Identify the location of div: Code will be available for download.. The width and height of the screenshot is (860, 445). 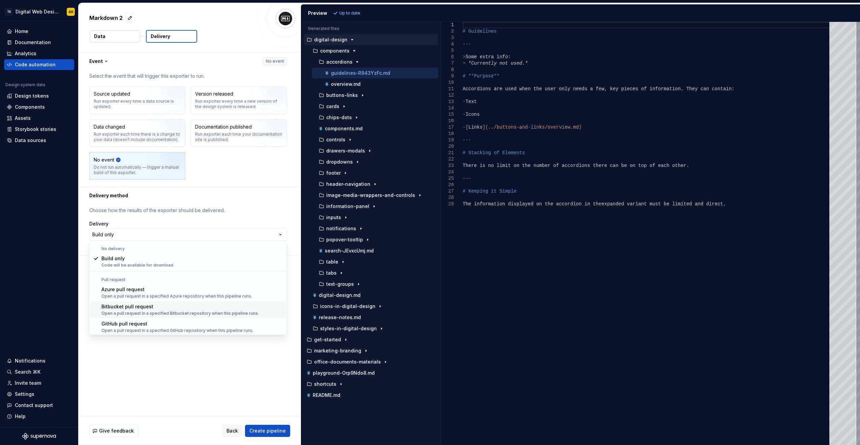
(138, 266).